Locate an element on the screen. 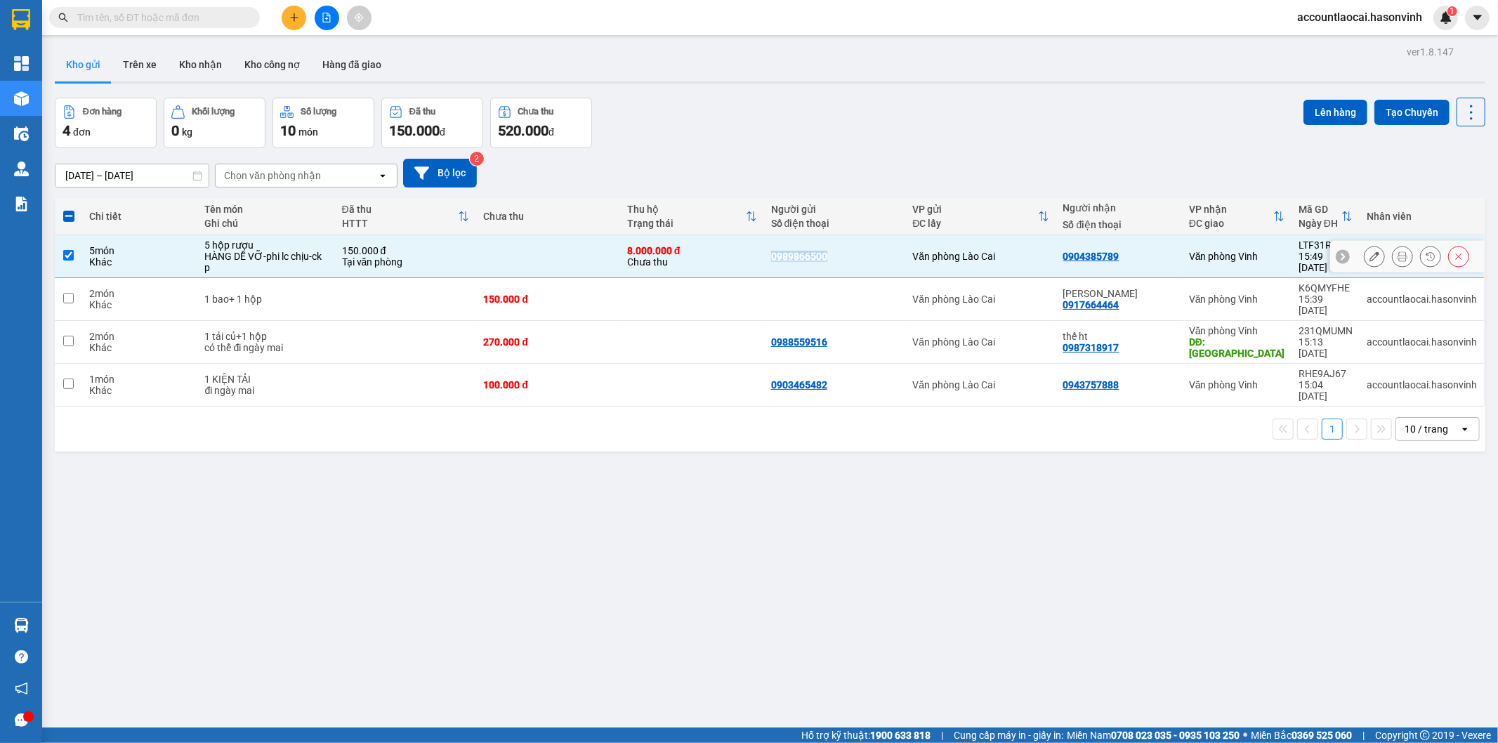 This screenshot has width=1498, height=743. div: HÀNG DỄ VỠ-phi lc chịu-ck p is located at coordinates (265, 262).